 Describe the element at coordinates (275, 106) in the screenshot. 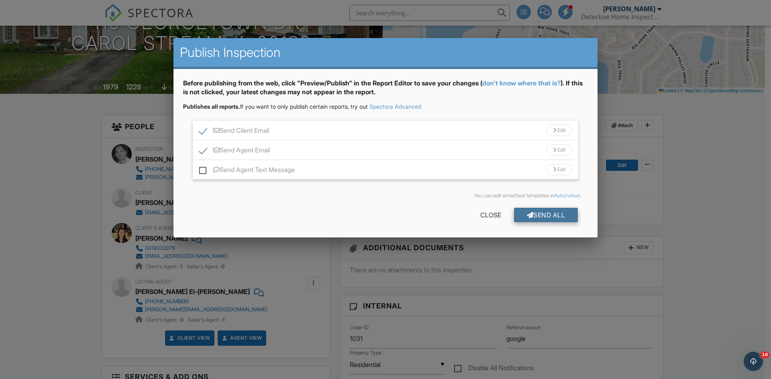

I see `span: If you want to only publish certain reports, try out` at that location.